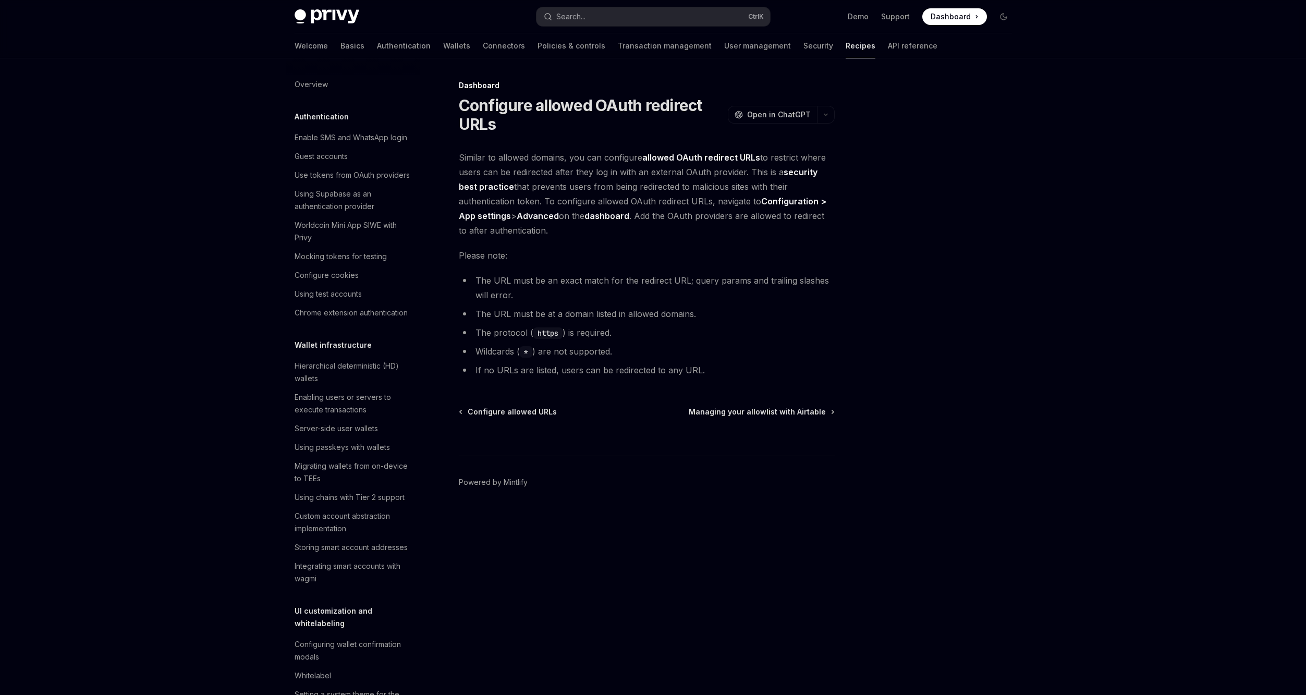 The height and width of the screenshot is (695, 1306). What do you see at coordinates (353, 428) in the screenshot?
I see `a: Server-side user wallets` at bounding box center [353, 428].